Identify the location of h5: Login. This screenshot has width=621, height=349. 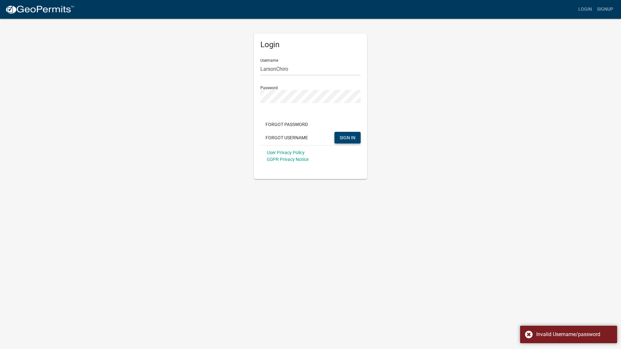
(310, 45).